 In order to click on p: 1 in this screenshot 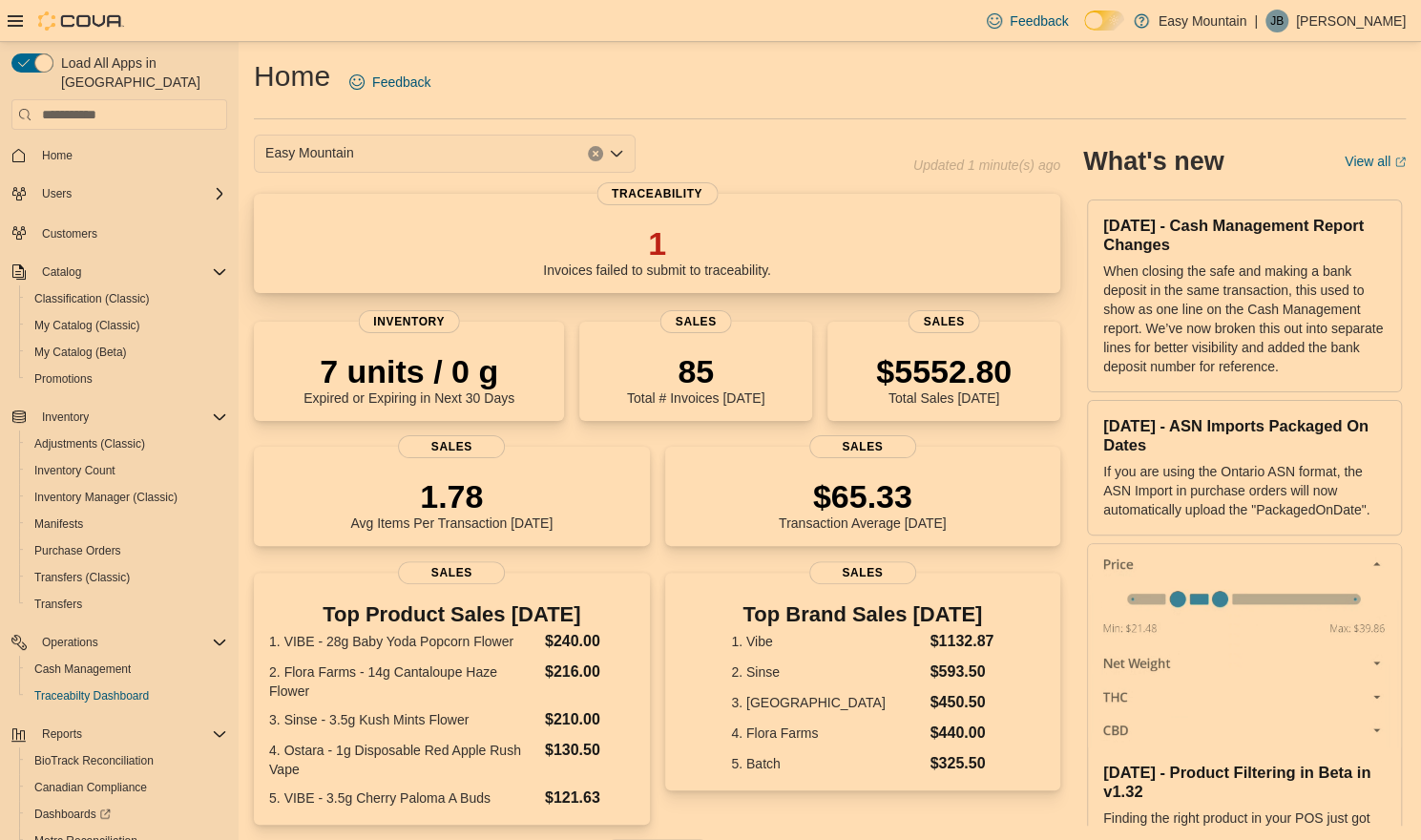, I will do `click(657, 244)`.